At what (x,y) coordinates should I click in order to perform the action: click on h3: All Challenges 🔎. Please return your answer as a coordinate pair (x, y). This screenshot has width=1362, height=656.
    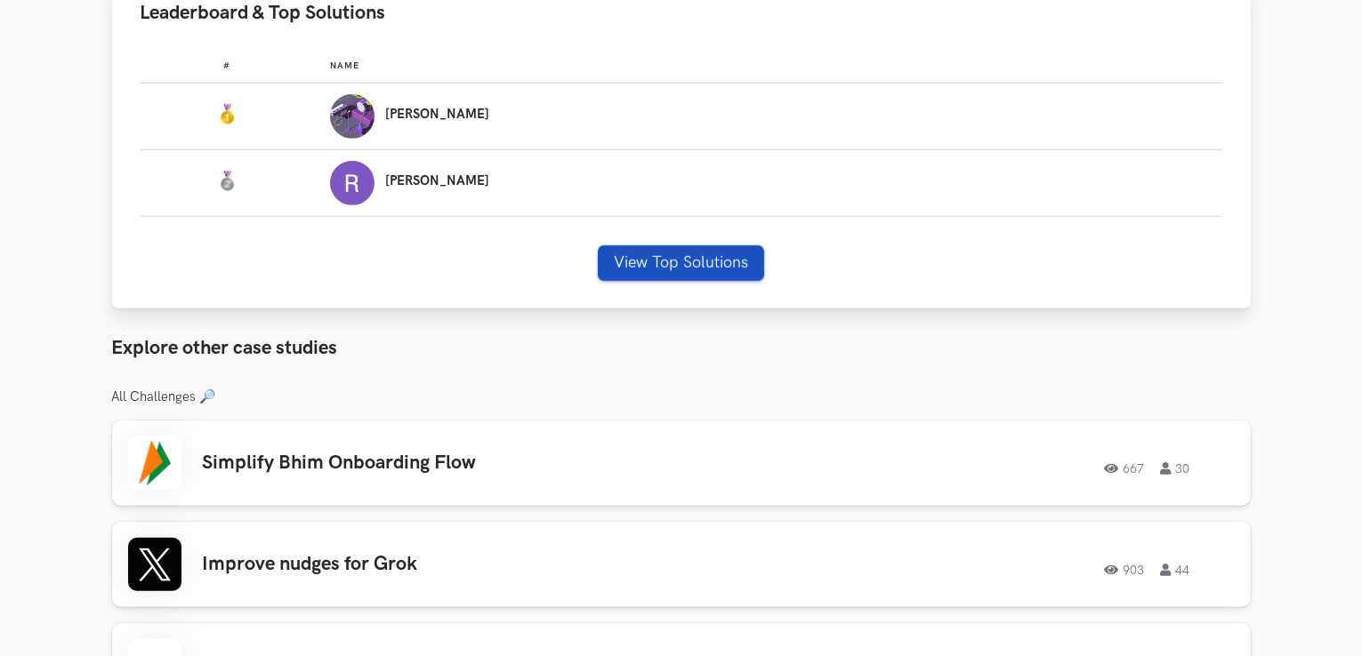
    Looking at the image, I should click on (681, 398).